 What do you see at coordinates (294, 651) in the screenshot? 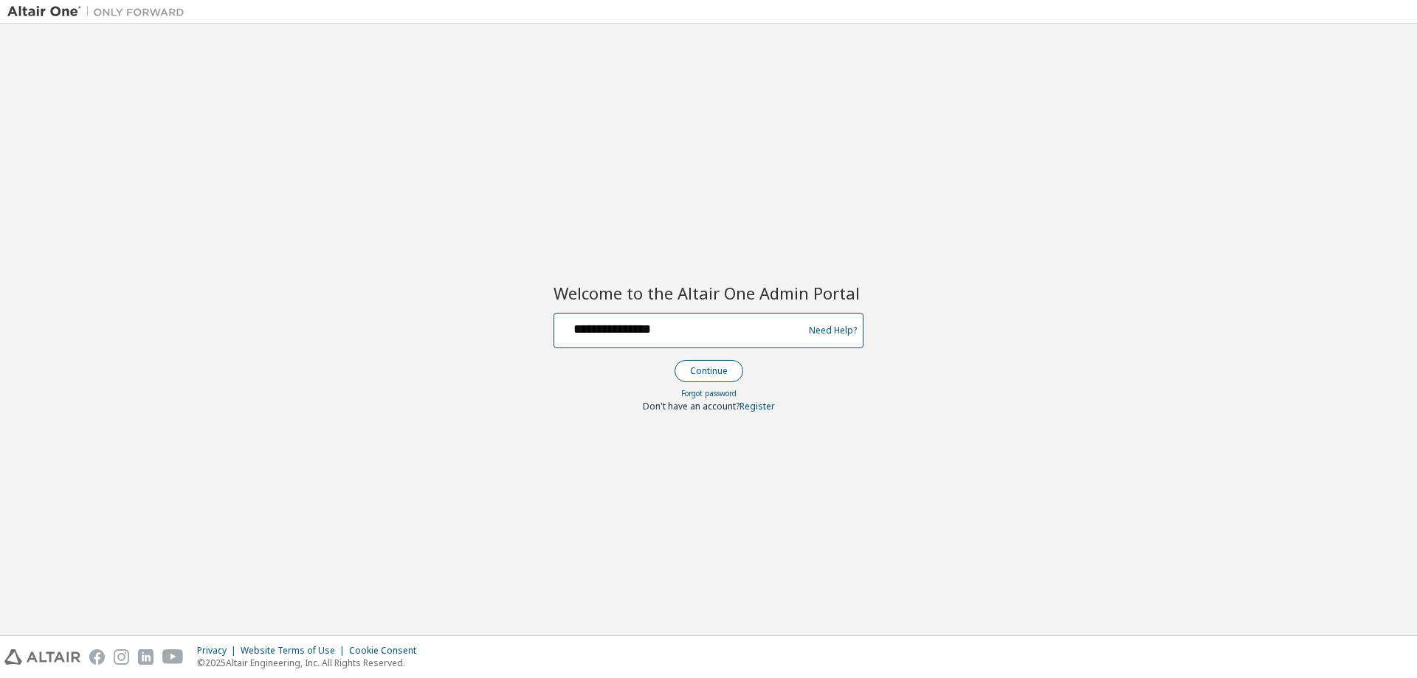
I see `div: Website Terms of Use` at bounding box center [294, 651].